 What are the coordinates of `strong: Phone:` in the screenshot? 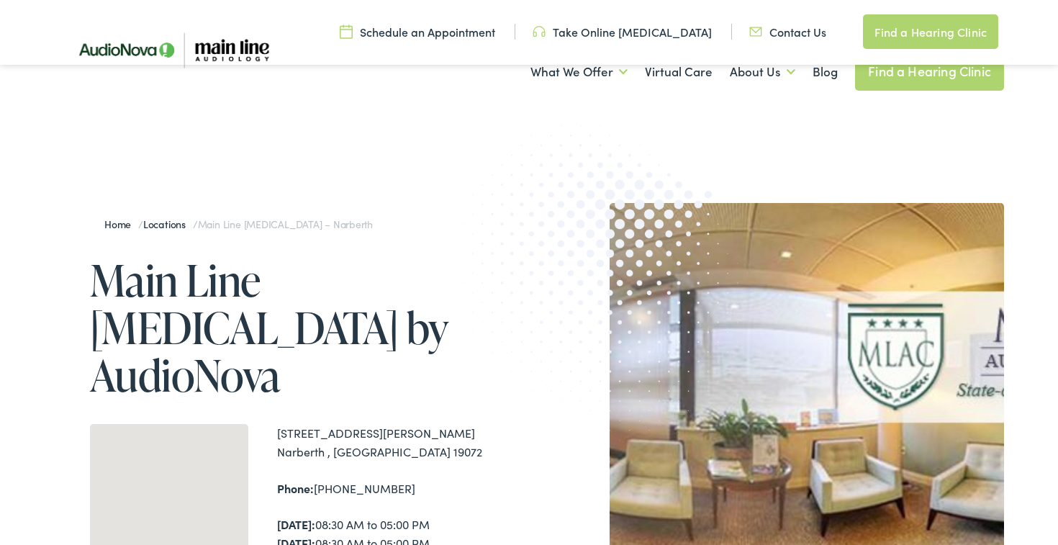 It's located at (295, 488).